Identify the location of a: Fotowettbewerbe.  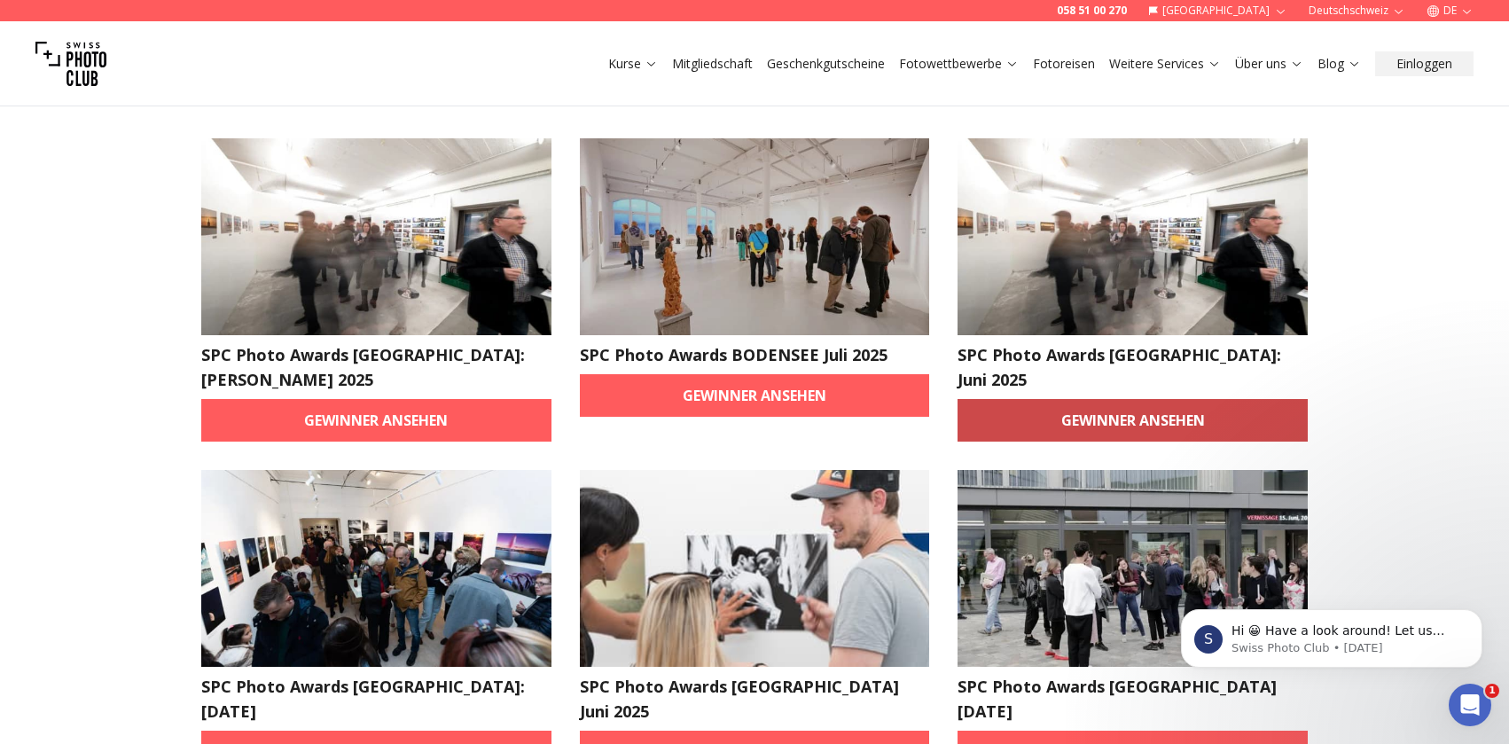
(959, 64).